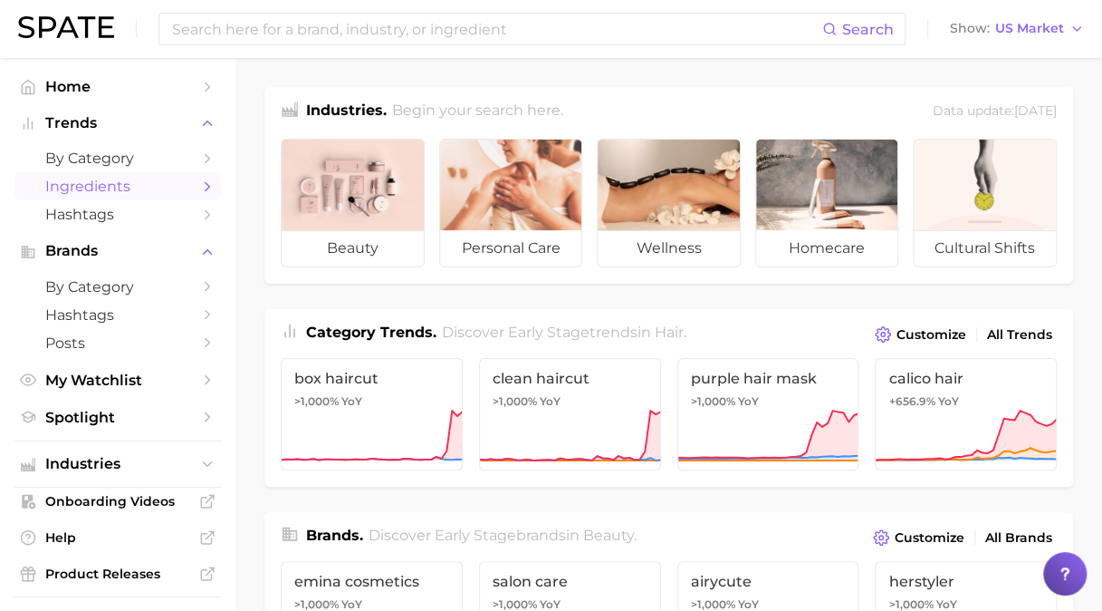 The height and width of the screenshot is (611, 1102). What do you see at coordinates (118, 464) in the screenshot?
I see `button: Industries` at bounding box center [118, 464].